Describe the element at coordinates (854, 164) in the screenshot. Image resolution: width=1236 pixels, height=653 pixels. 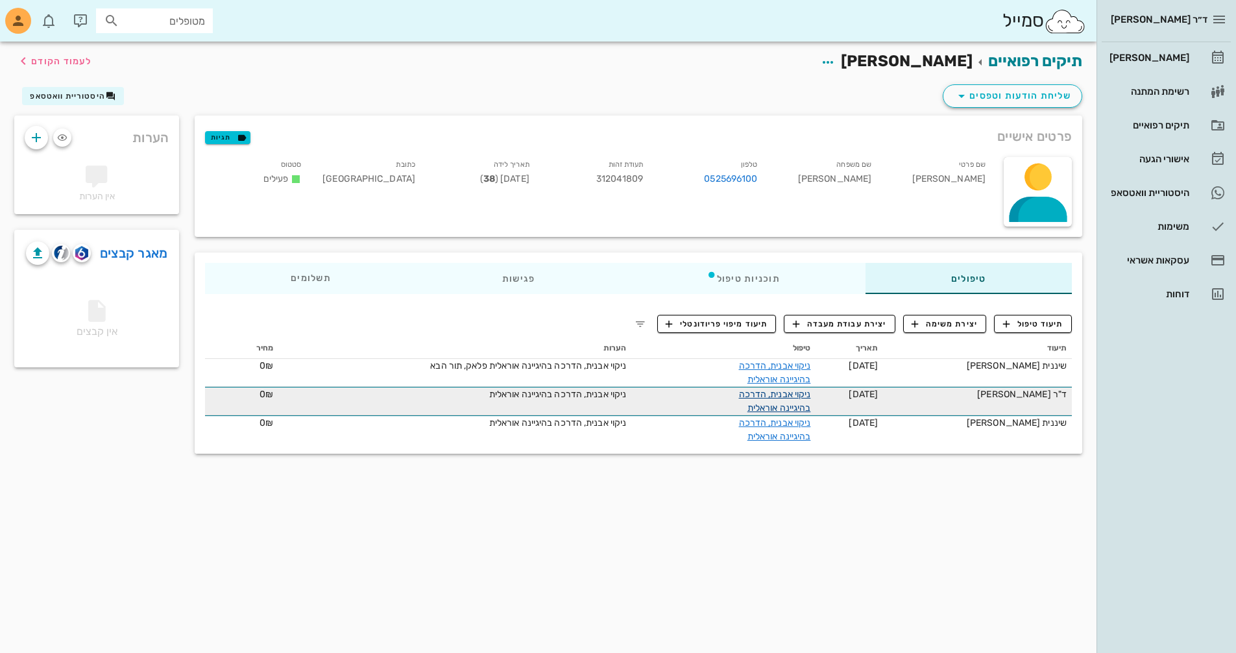
I see `small: שם משפחה` at that location.